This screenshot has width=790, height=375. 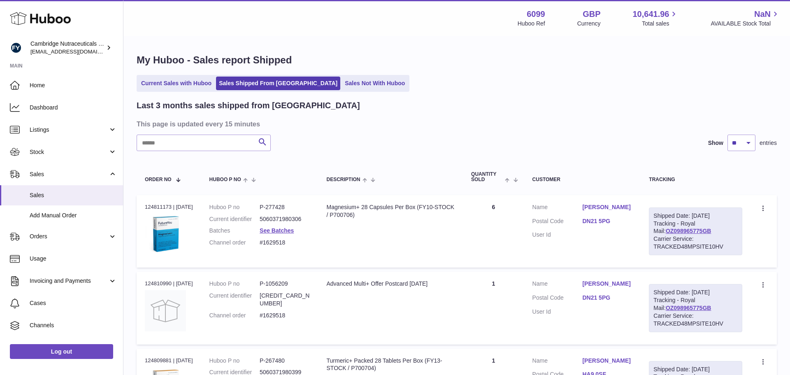 I want to click on span: Channels, so click(x=73, y=325).